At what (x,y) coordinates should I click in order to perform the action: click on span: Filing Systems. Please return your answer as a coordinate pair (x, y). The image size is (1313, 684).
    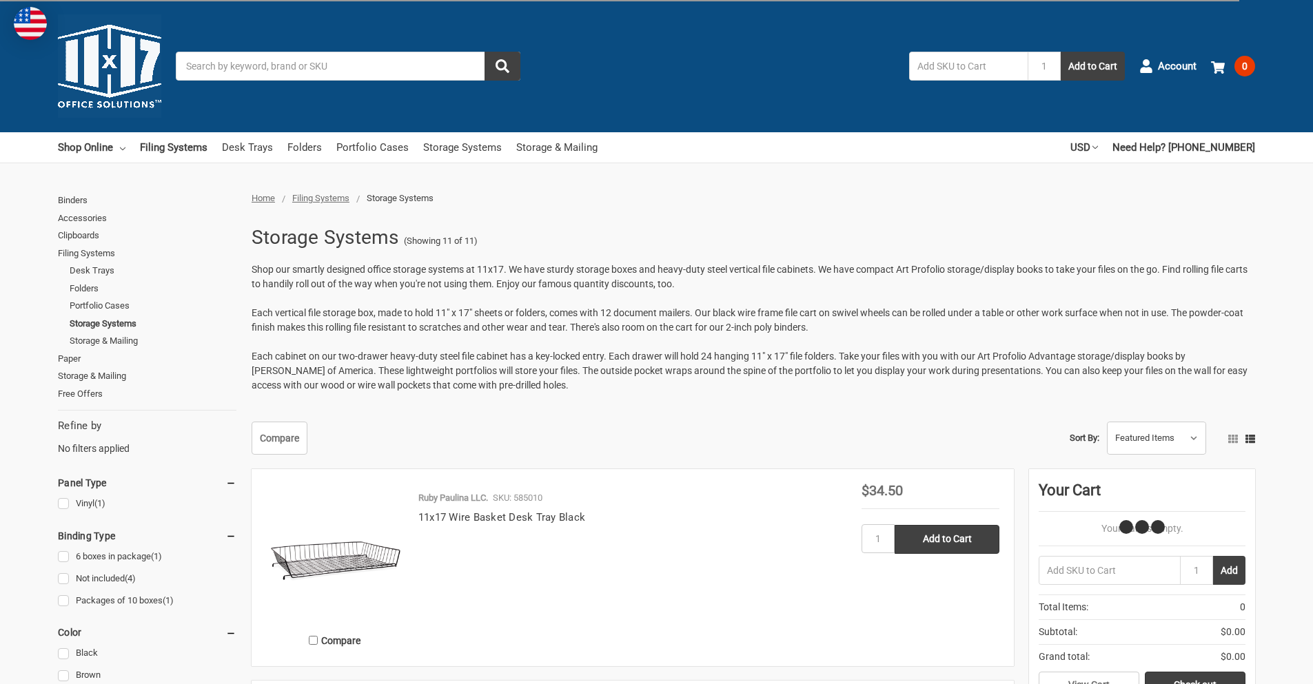
    Looking at the image, I should click on (320, 198).